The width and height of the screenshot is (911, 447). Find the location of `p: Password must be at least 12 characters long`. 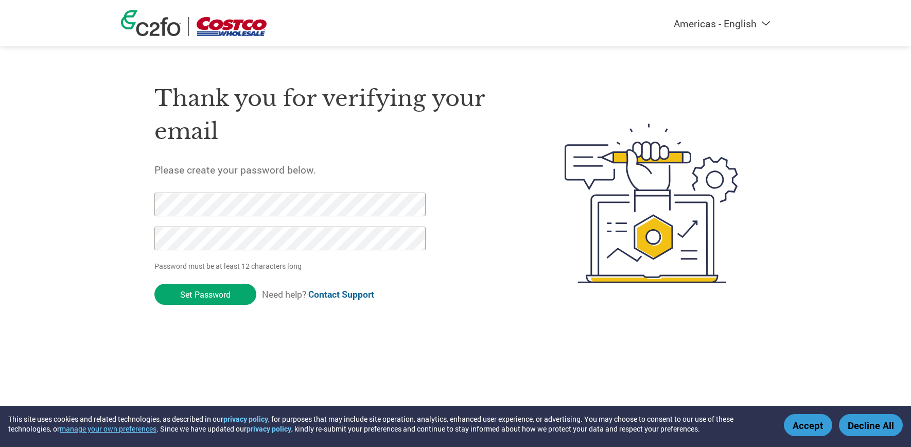

p: Password must be at least 12 characters long is located at coordinates (292, 266).